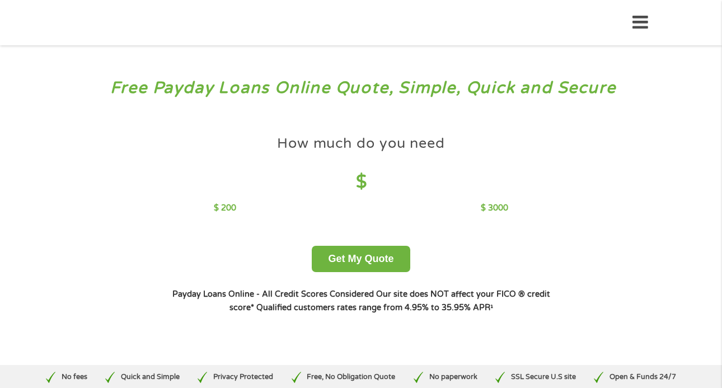  What do you see at coordinates (544, 377) in the screenshot?
I see `p: SSL Secure U.S site` at bounding box center [544, 377].